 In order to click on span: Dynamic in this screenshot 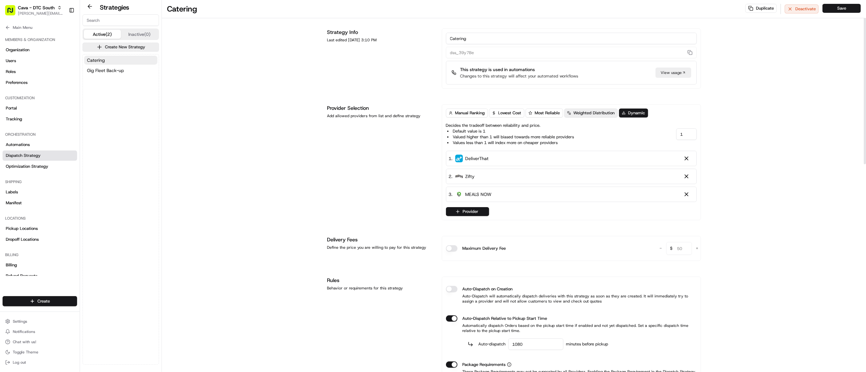, I will do `click(636, 113)`.